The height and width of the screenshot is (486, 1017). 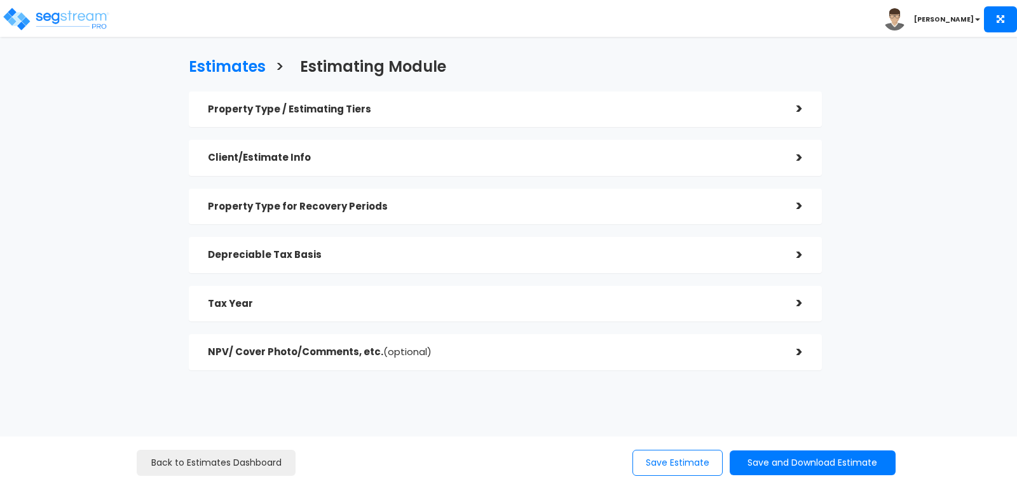 What do you see at coordinates (407, 352) in the screenshot?
I see `span: (optional)` at bounding box center [407, 352].